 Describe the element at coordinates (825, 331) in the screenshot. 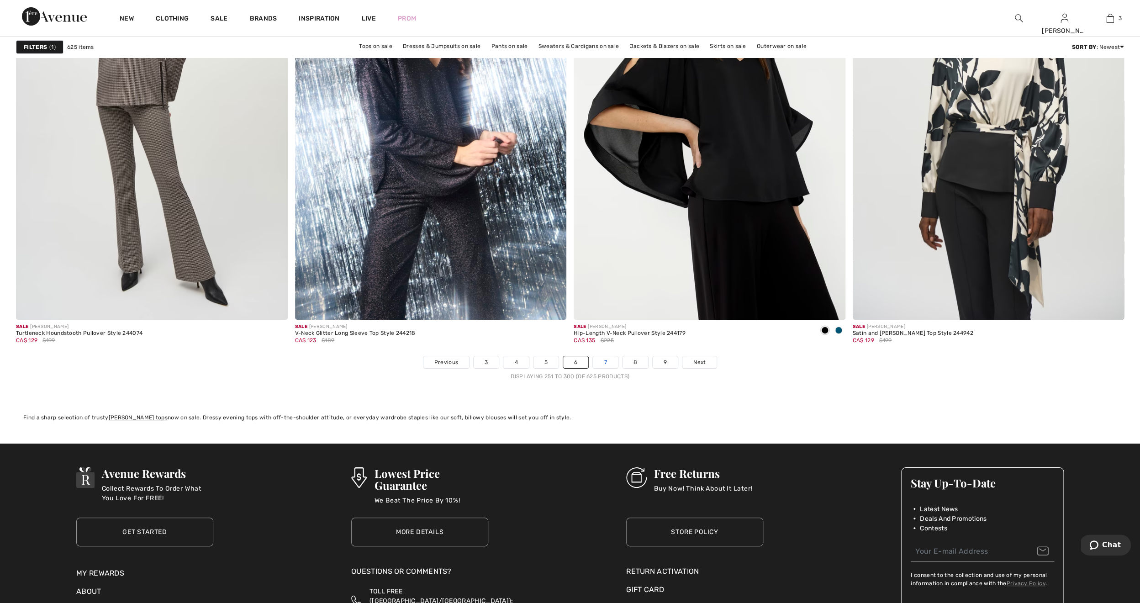

I see `div: Black` at that location.